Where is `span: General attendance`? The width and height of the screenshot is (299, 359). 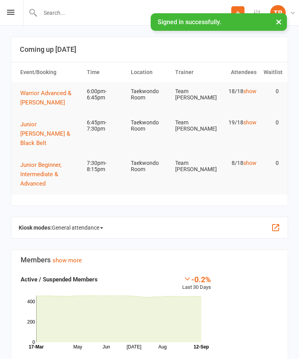 span: General attendance is located at coordinates (78, 228).